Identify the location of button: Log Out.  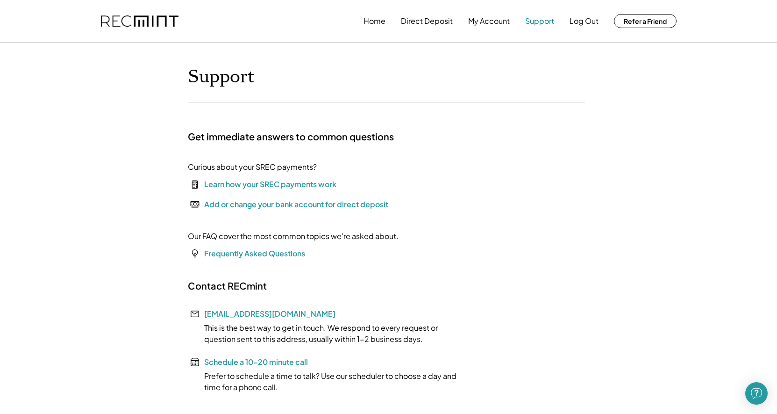
(584, 21).